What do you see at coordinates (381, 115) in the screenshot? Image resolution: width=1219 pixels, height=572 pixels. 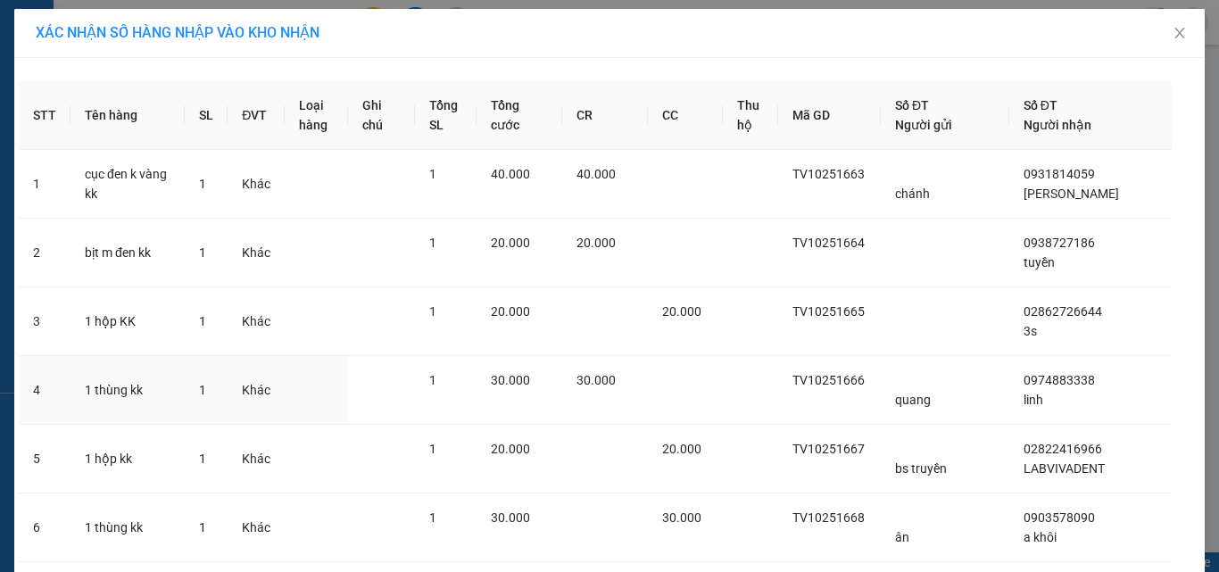 I see `th: Ghi chú` at bounding box center [381, 115].